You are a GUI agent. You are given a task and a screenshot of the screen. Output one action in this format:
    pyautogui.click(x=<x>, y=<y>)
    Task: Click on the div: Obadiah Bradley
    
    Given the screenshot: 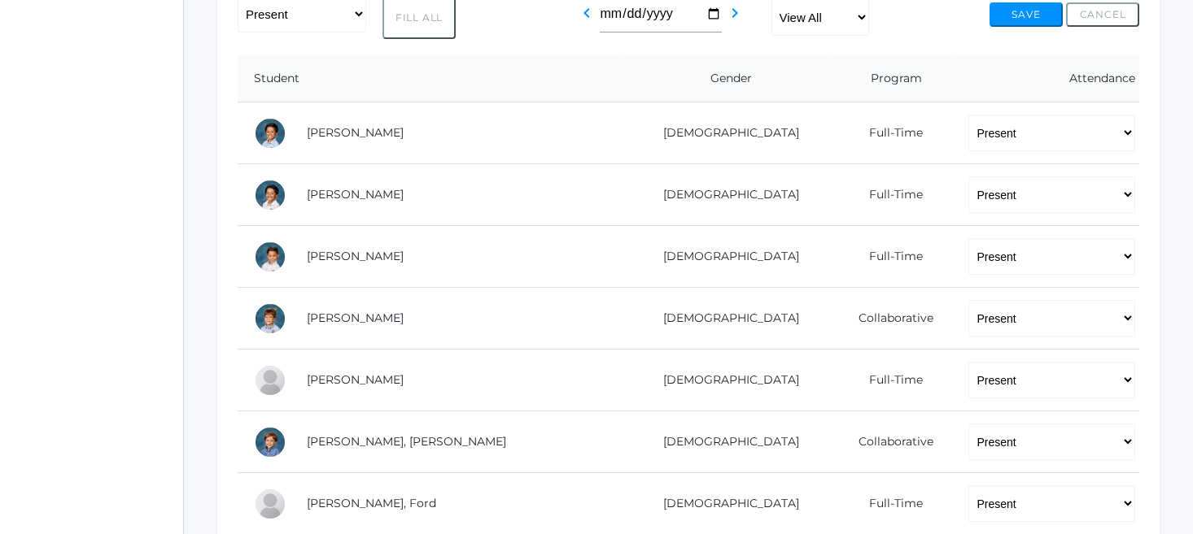 What is the action you would take?
    pyautogui.click(x=270, y=319)
    